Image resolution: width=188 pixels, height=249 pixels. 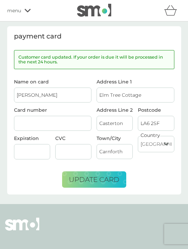 What do you see at coordinates (53, 82) in the screenshot?
I see `label: Name on card` at bounding box center [53, 82].